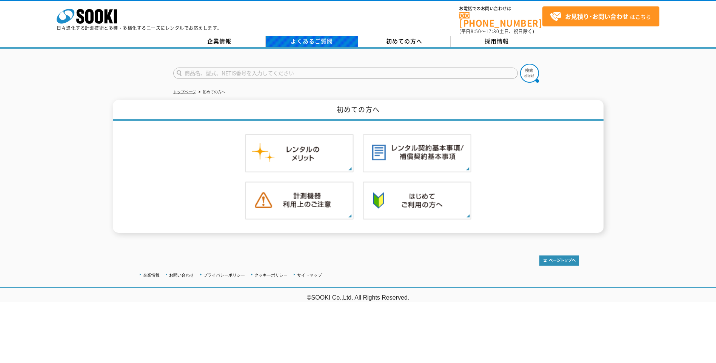 This screenshot has height=363, width=716. I want to click on a: クッキーポリシー, so click(271, 275).